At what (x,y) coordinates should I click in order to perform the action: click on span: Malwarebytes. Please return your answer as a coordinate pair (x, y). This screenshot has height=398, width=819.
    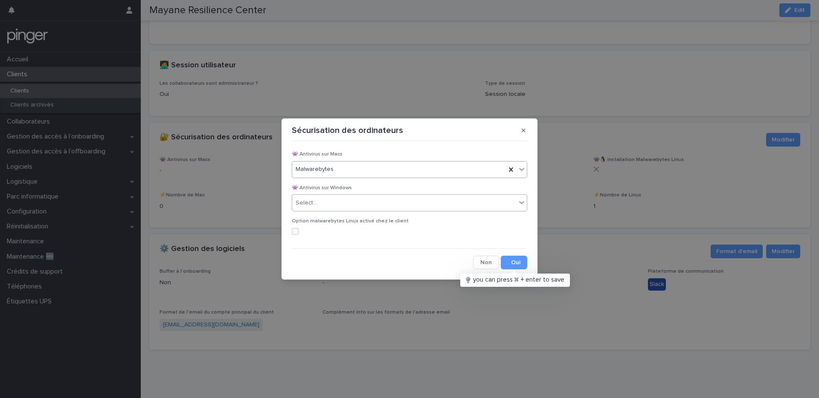
    Looking at the image, I should click on (314, 169).